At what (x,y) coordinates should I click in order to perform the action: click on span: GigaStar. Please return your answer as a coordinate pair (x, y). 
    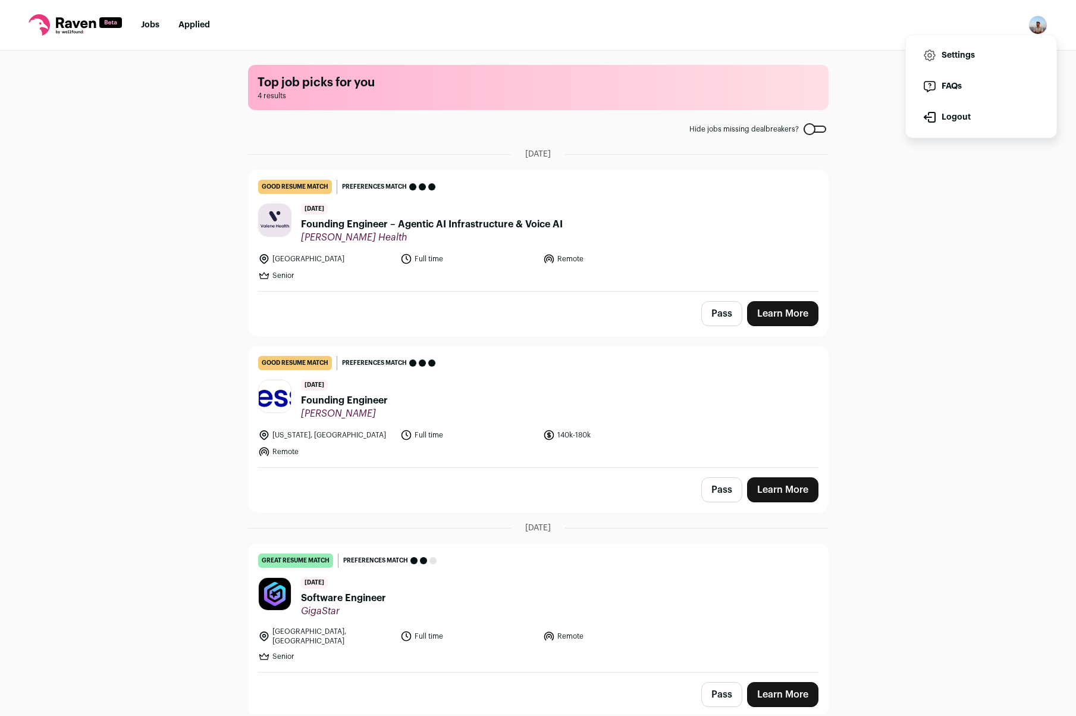
    Looking at the image, I should click on (343, 611).